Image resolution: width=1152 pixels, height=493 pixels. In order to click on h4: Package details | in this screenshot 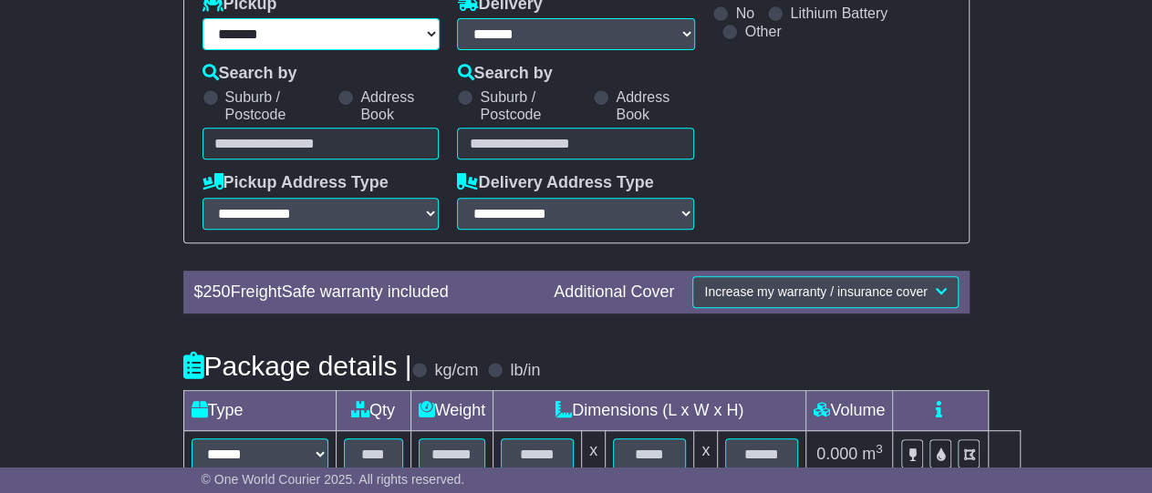, I will do `click(297, 366)`.